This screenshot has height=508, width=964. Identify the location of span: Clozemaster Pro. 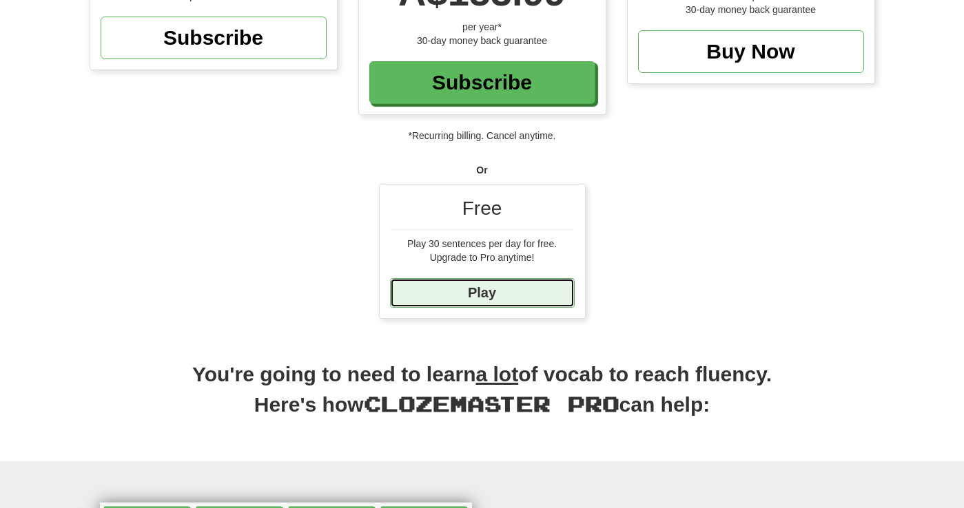
(491, 404).